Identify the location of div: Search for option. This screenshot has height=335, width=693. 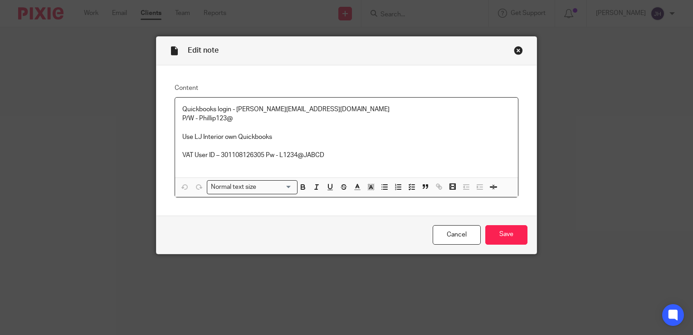
(252, 187).